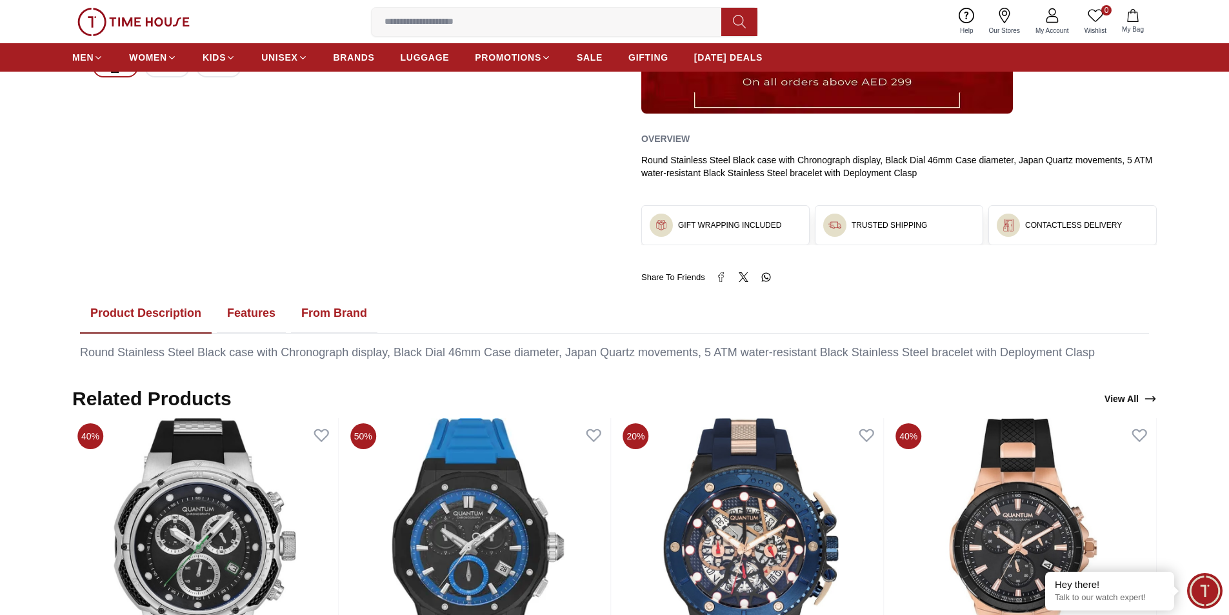 Image resolution: width=1229 pixels, height=615 pixels. I want to click on a: WOMEN, so click(153, 57).